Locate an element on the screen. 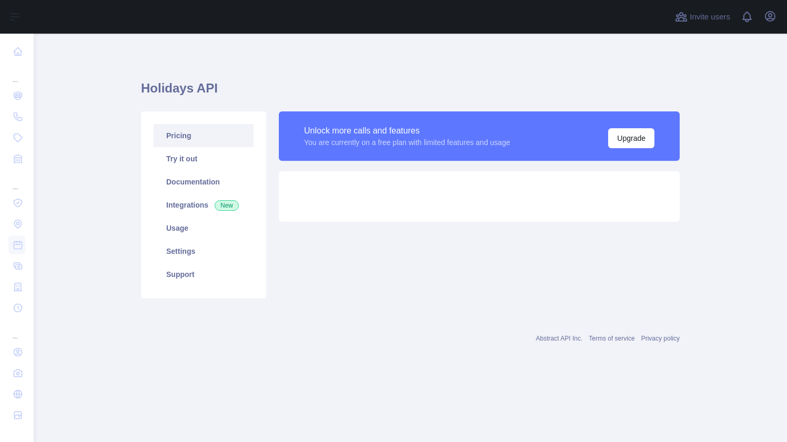 The height and width of the screenshot is (442, 787). a: Documentation is located at coordinates (204, 182).